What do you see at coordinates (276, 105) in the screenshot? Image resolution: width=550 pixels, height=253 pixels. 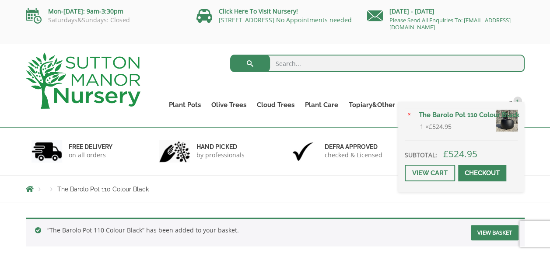 I see `a: Cloud Trees` at bounding box center [276, 105].